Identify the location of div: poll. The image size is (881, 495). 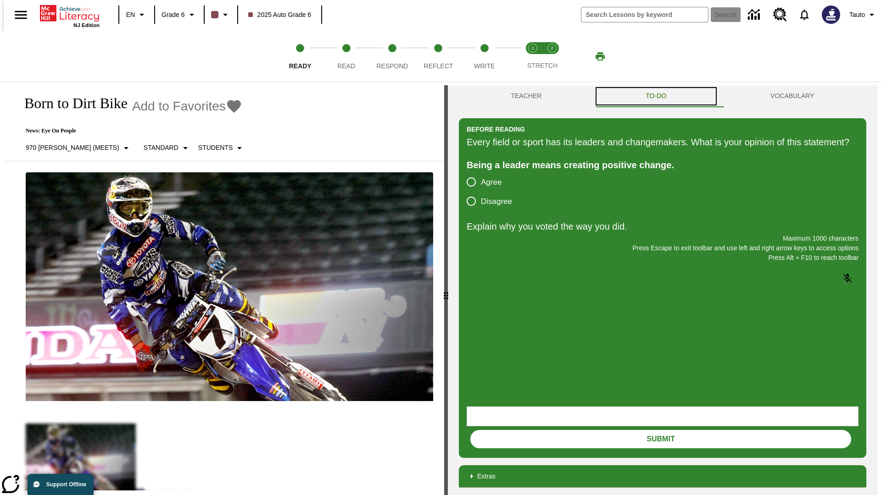
(493, 192).